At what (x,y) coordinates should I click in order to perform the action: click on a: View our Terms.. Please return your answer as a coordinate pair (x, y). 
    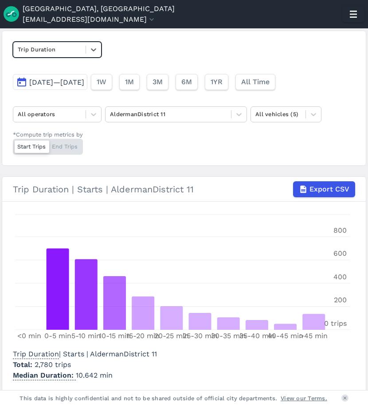
    Looking at the image, I should click on (303, 398).